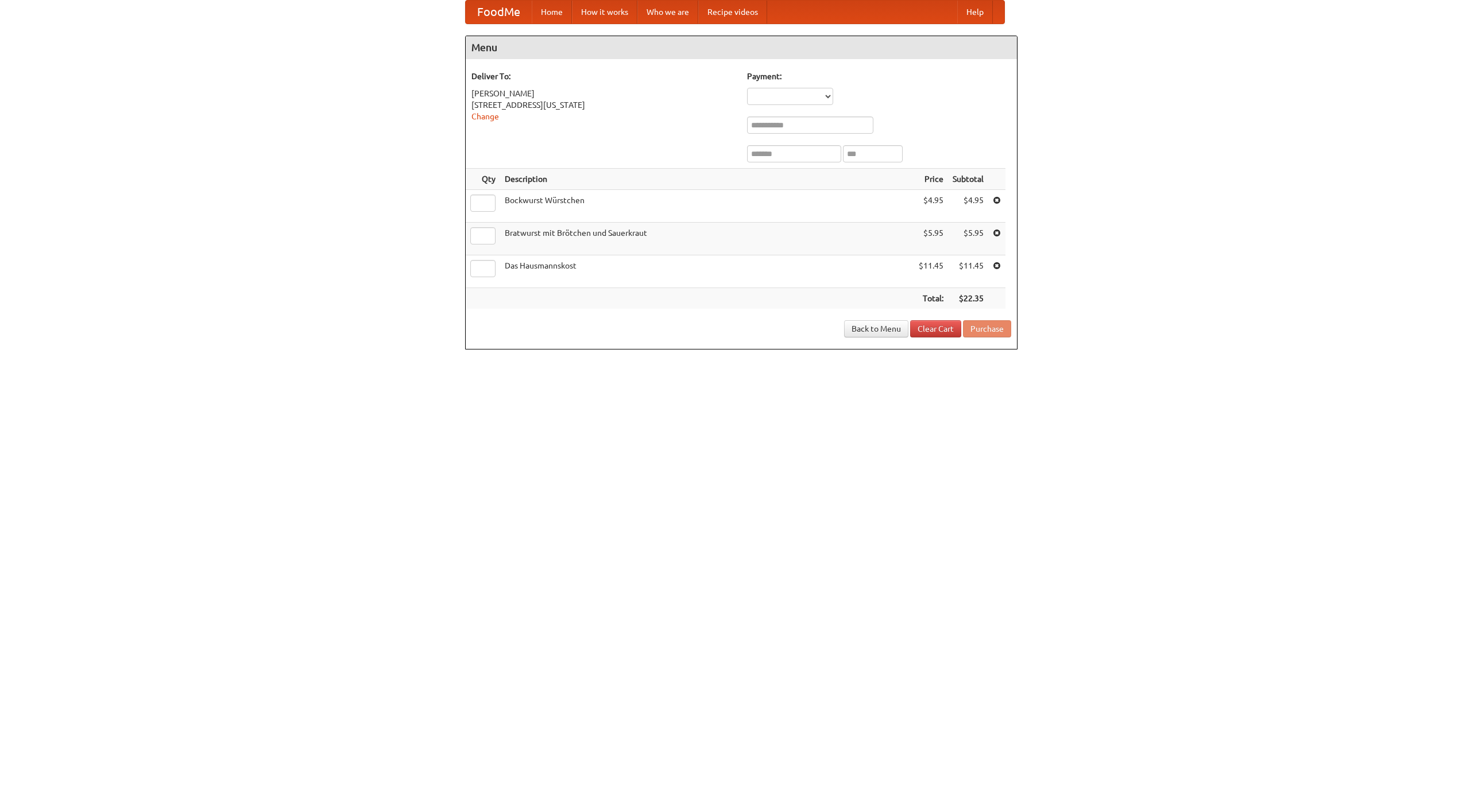 Image resolution: width=1470 pixels, height=812 pixels. What do you see at coordinates (499, 12) in the screenshot?
I see `a: FoodMe` at bounding box center [499, 12].